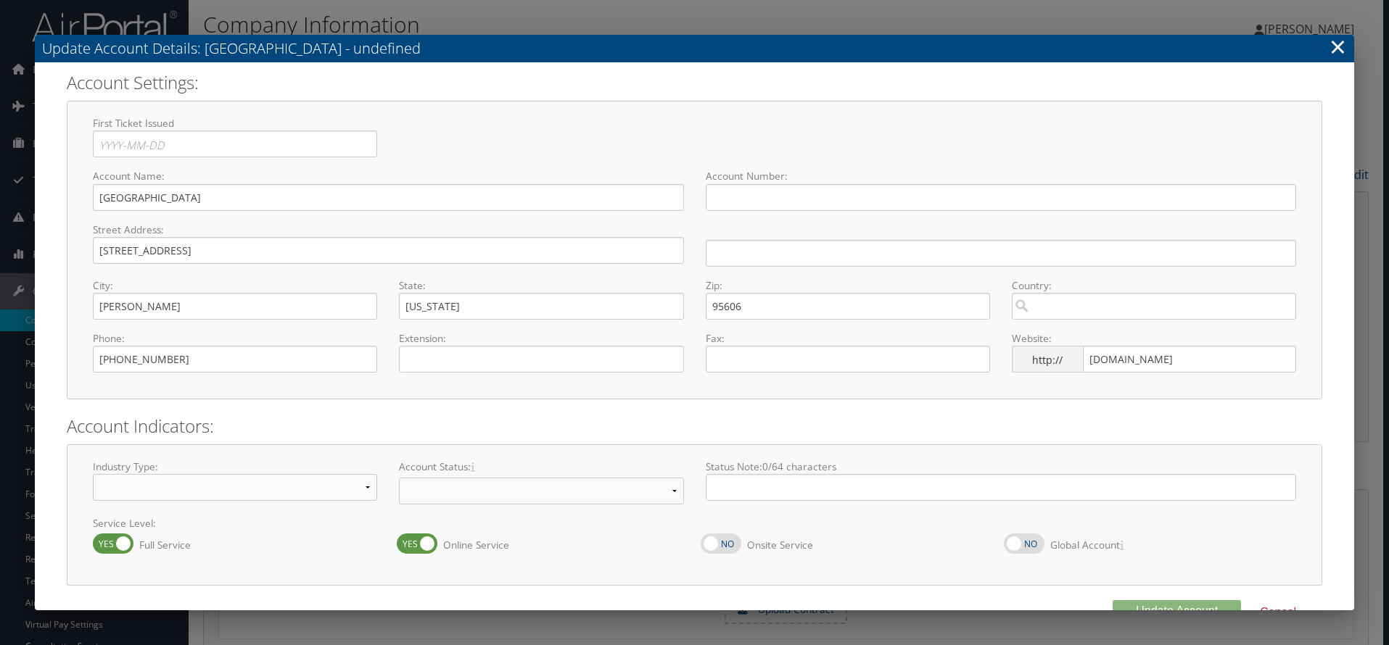  Describe the element at coordinates (235, 339) in the screenshot. I see `label: Phone:` at that location.